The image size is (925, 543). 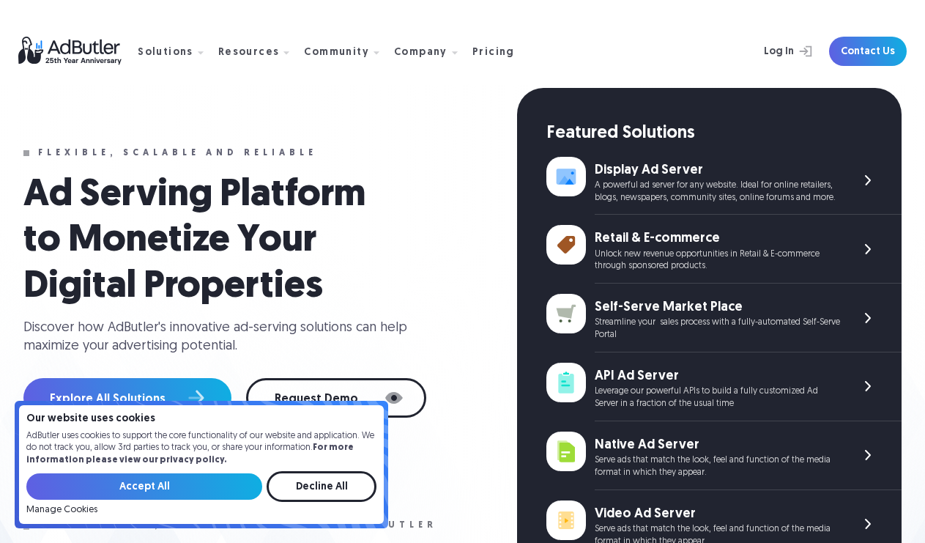 What do you see at coordinates (499, 51) in the screenshot?
I see `a: Pricing` at bounding box center [499, 51].